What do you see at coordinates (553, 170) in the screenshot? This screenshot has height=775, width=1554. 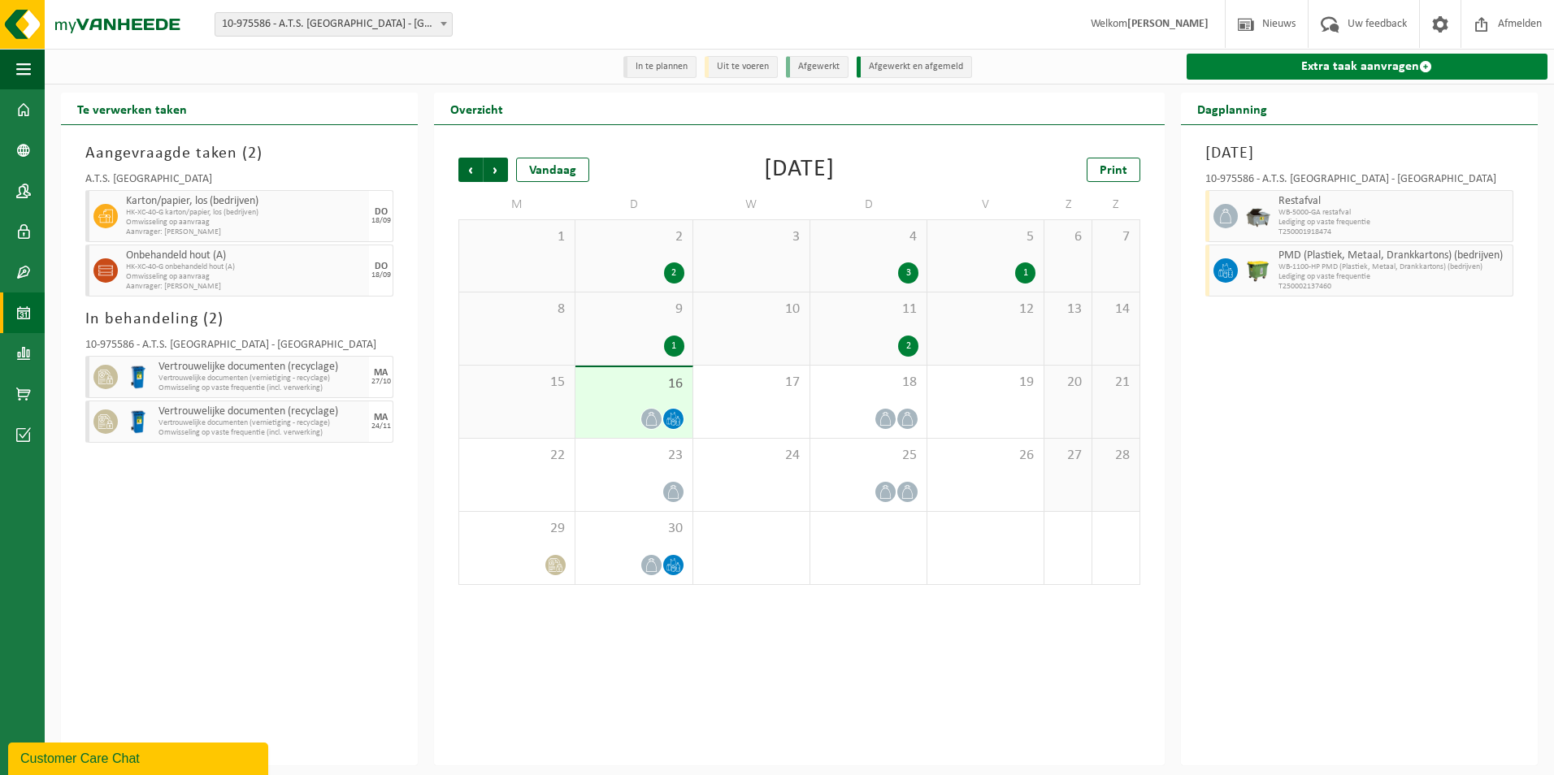 I see `div: Vandaag` at bounding box center [553, 170].